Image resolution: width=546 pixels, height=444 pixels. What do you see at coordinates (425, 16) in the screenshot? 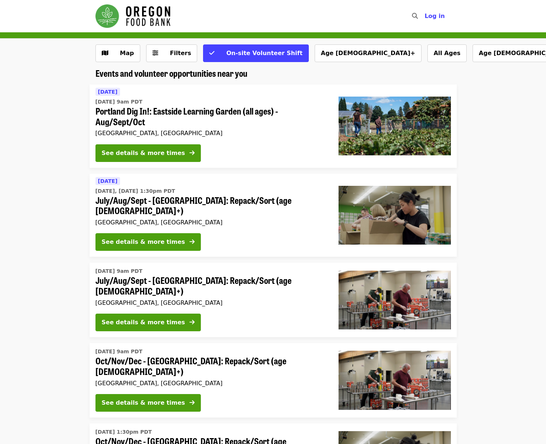
I see `input: Search` at bounding box center [425, 16].